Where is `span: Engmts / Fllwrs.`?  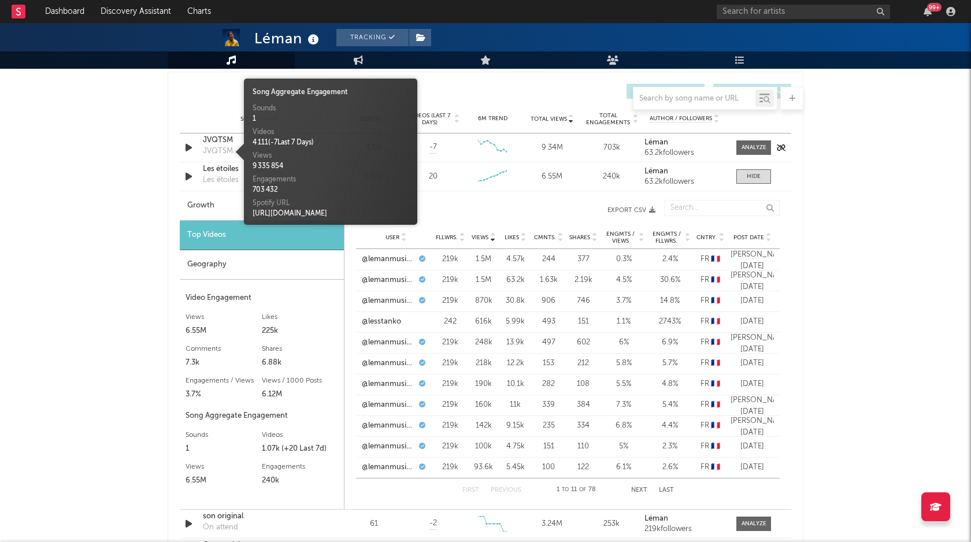 span: Engmts / Fllwrs. is located at coordinates (667, 238).